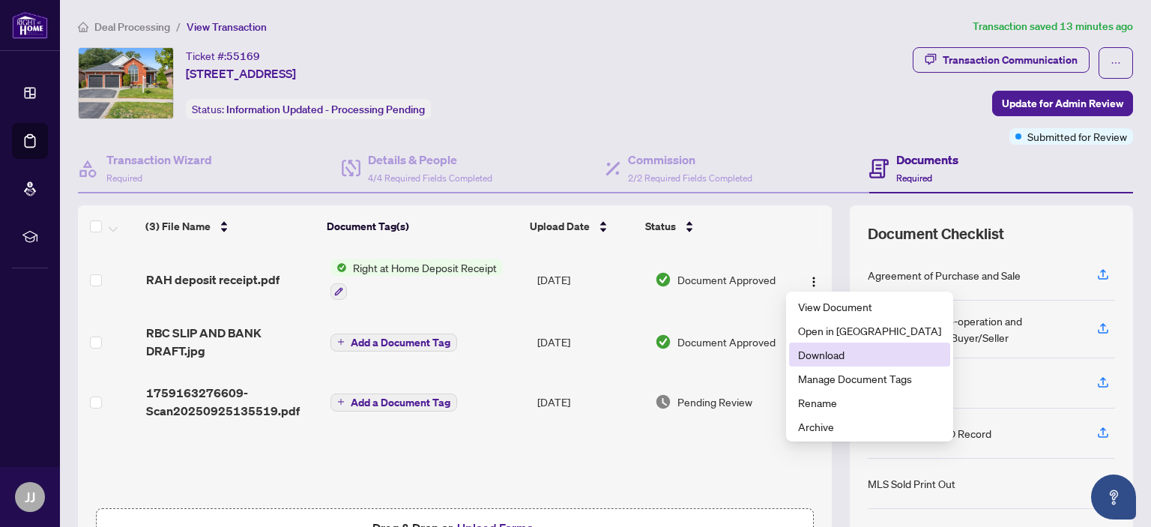  I want to click on button: Update for Admin Review, so click(1062, 103).